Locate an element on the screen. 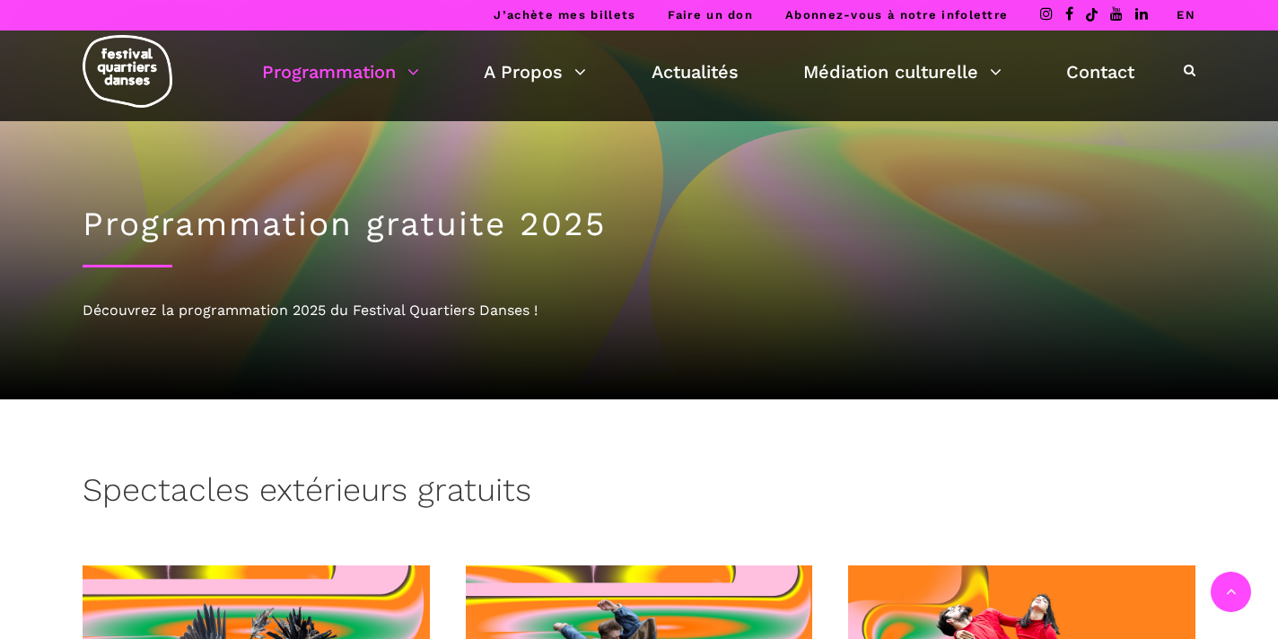  div: Découvrez la programmation 2025 du Festival Quartiers Danses ! is located at coordinates (639, 310).